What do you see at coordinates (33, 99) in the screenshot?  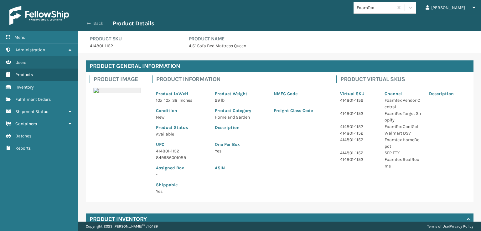 I see `span: Fulfillment Orders` at bounding box center [33, 99].